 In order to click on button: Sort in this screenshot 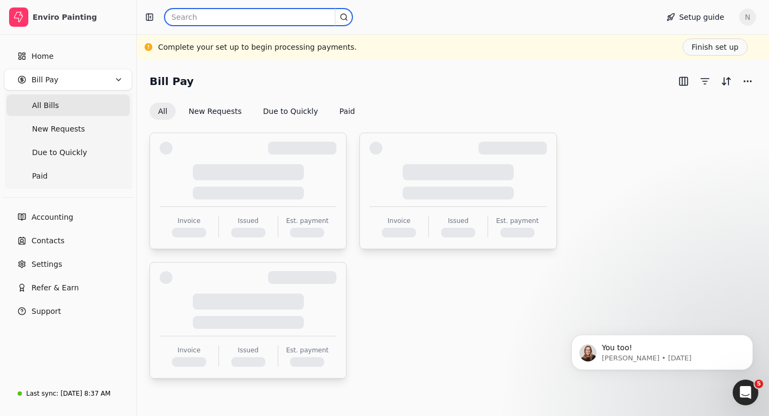, I will do `click(727, 81)`.